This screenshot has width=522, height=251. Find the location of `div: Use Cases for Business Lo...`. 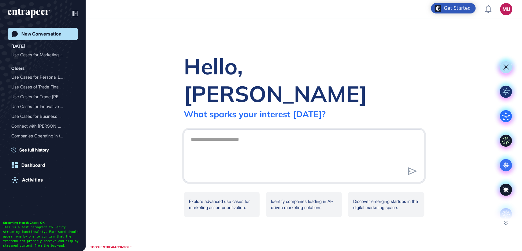

div: Use Cases for Business Lo... is located at coordinates (40, 116).